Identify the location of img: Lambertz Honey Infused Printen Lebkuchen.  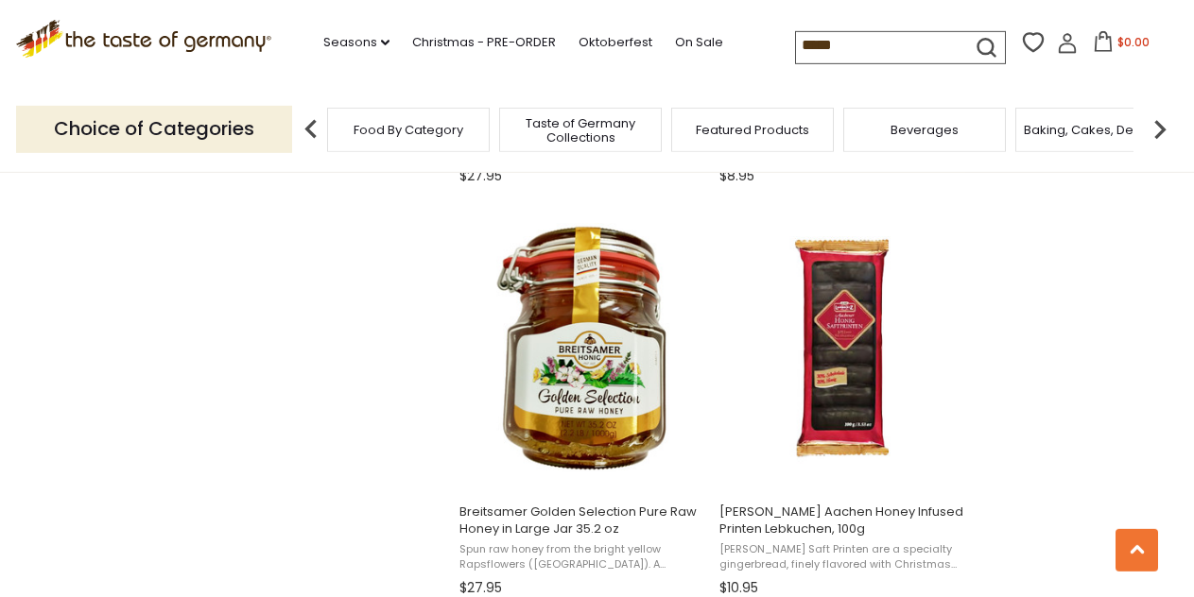
(841, 348).